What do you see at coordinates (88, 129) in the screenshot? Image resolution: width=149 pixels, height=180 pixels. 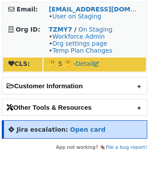 I see `strong: Open card` at bounding box center [88, 129].